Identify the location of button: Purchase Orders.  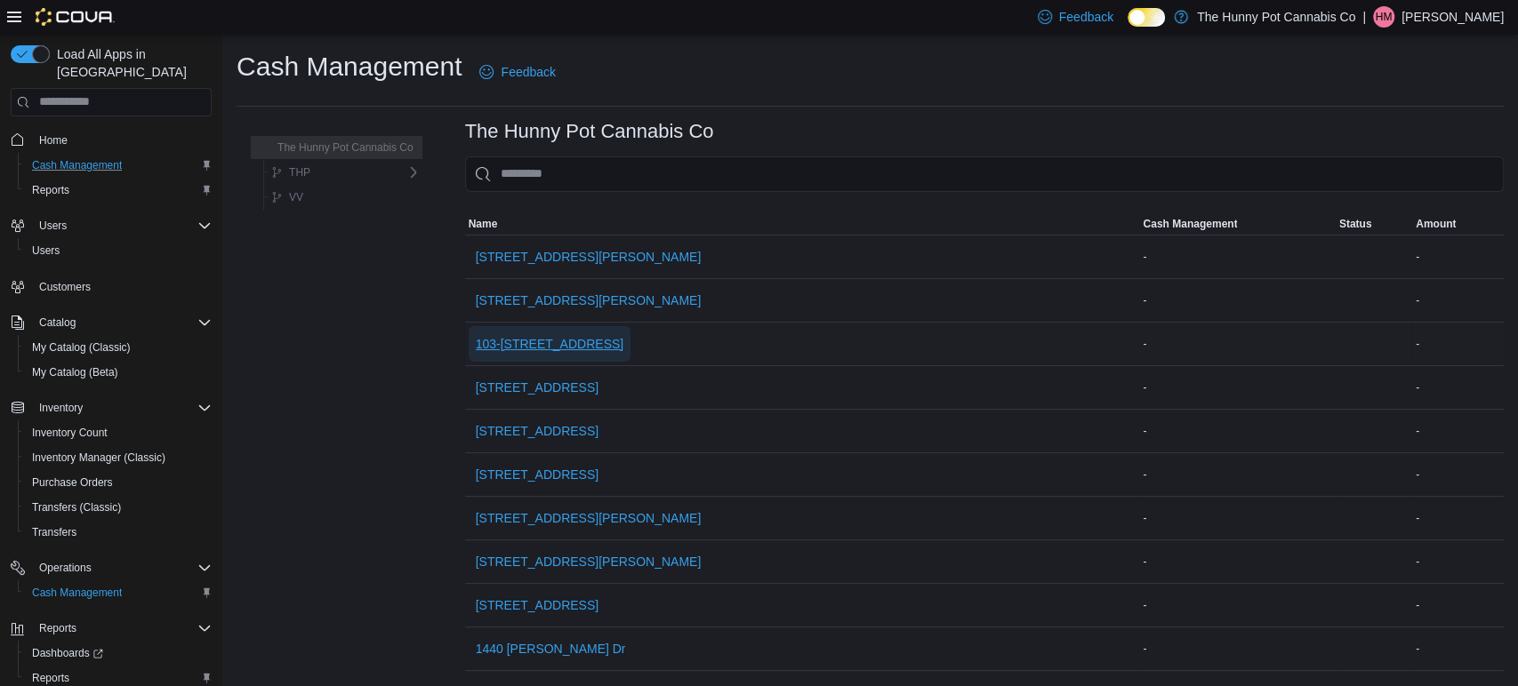
(118, 483).